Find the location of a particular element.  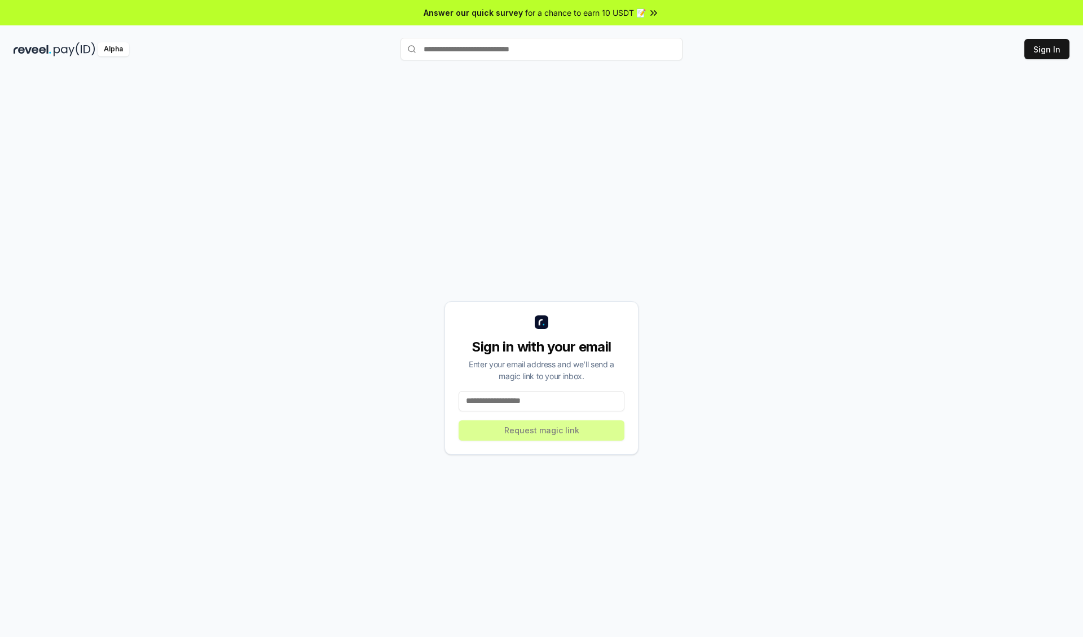

button: Sign In is located at coordinates (1047, 49).